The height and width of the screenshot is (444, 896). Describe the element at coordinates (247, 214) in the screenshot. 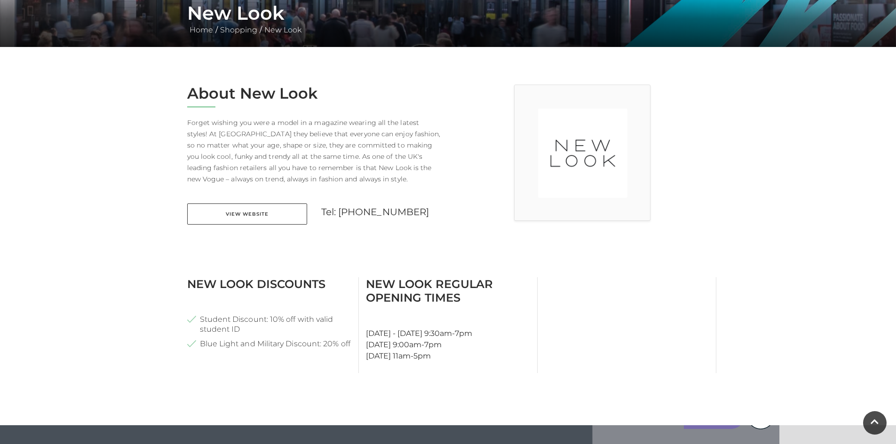

I see `a: View Website` at that location.